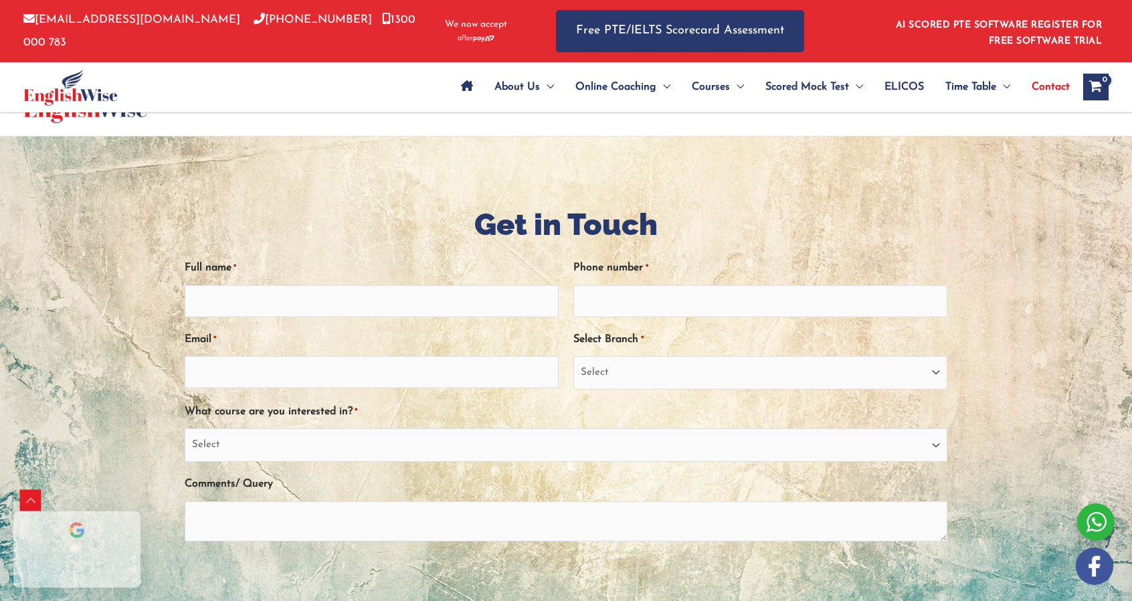 The height and width of the screenshot is (601, 1132). I want to click on h1: Get in Touch, so click(566, 224).